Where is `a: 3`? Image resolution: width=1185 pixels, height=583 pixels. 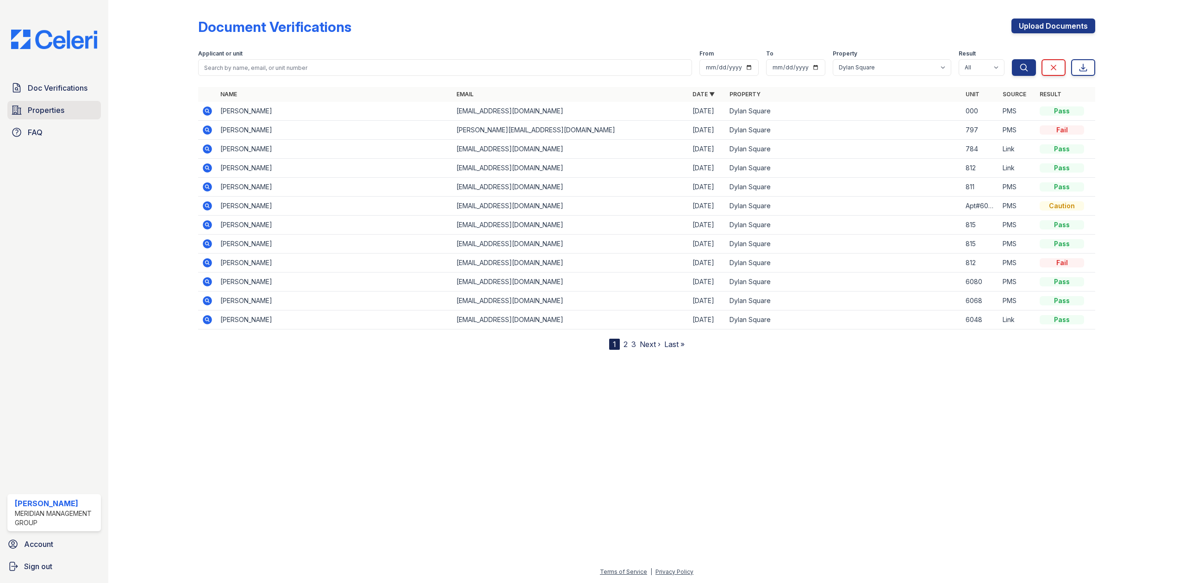
a: 3 is located at coordinates (634, 344).